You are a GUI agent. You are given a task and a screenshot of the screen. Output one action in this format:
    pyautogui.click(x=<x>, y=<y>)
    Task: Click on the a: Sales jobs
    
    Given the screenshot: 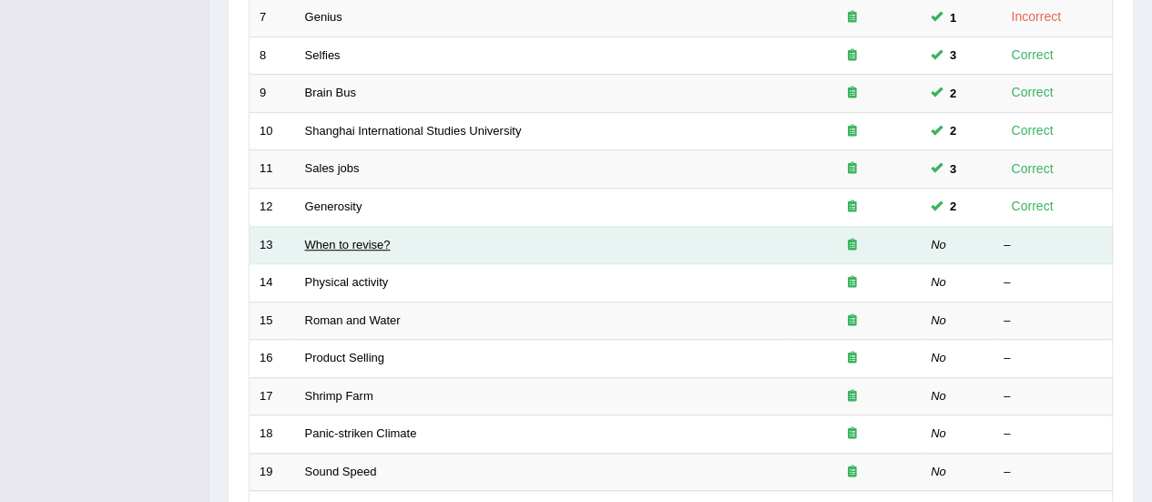 What is the action you would take?
    pyautogui.click(x=332, y=168)
    